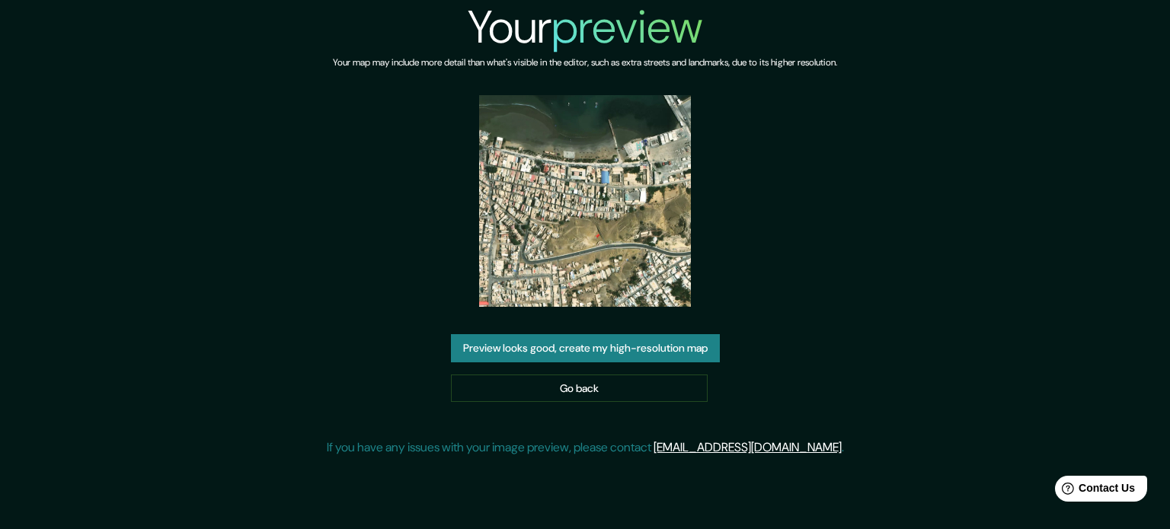 The width and height of the screenshot is (1170, 529). What do you see at coordinates (585, 201) in the screenshot?
I see `img: created-map-preview` at bounding box center [585, 201].